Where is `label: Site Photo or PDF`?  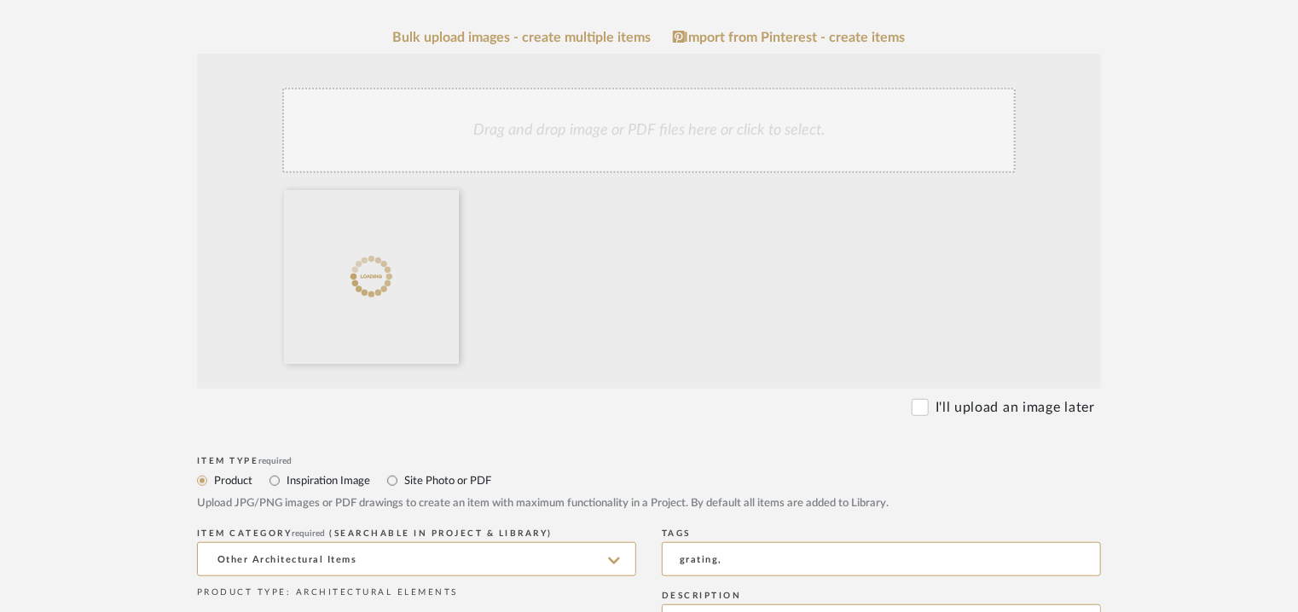 label: Site Photo or PDF is located at coordinates (447, 481).